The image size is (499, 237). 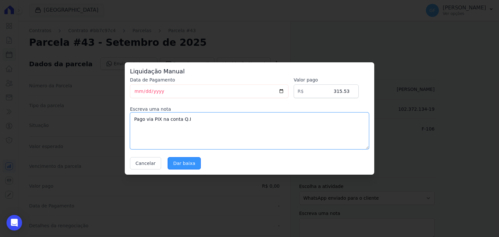 I want to click on div: Open Intercom Messenger, so click(x=14, y=223).